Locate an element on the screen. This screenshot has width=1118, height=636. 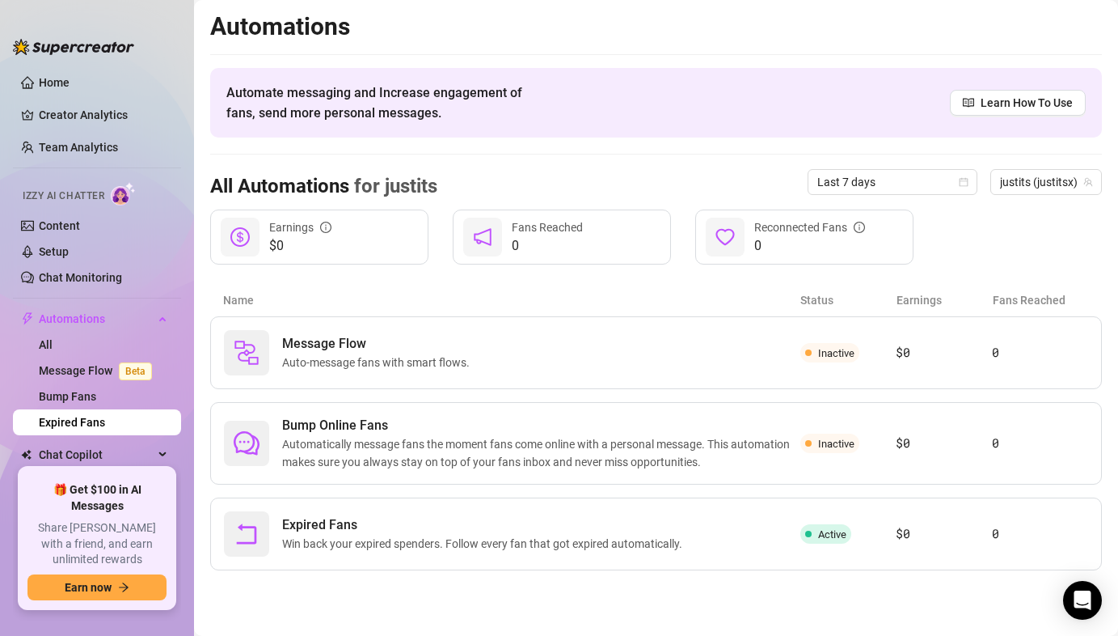
span: Win back your expired spenders. Follow every fan that got expired automatically. is located at coordinates (485, 543).